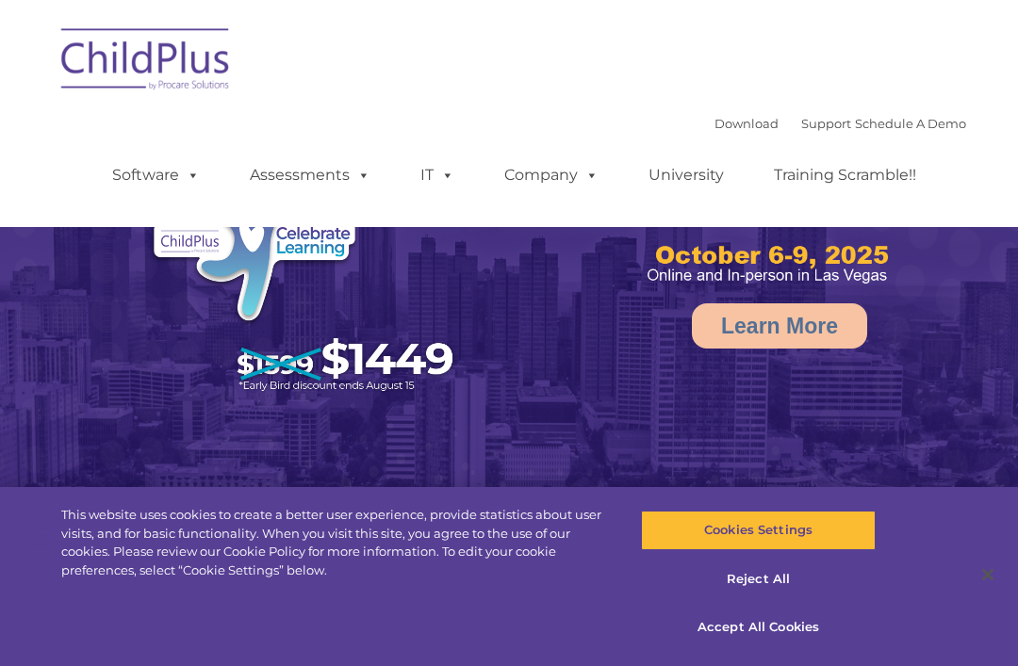 The image size is (1018, 666). Describe the element at coordinates (758, 531) in the screenshot. I see `button: Cookies Settings` at that location.